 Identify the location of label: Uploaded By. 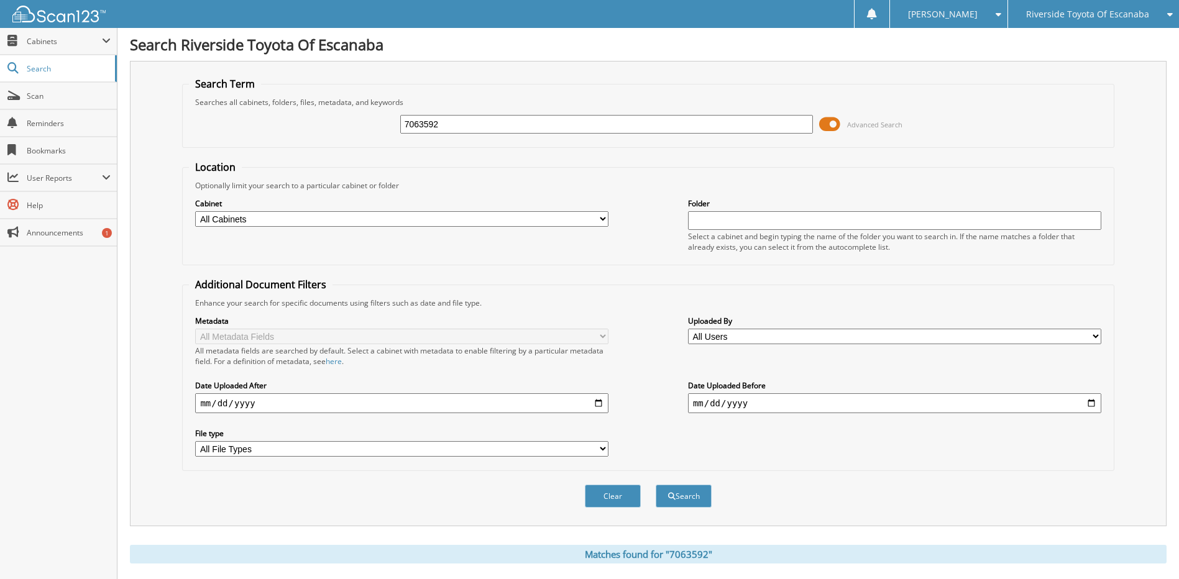
(895, 321).